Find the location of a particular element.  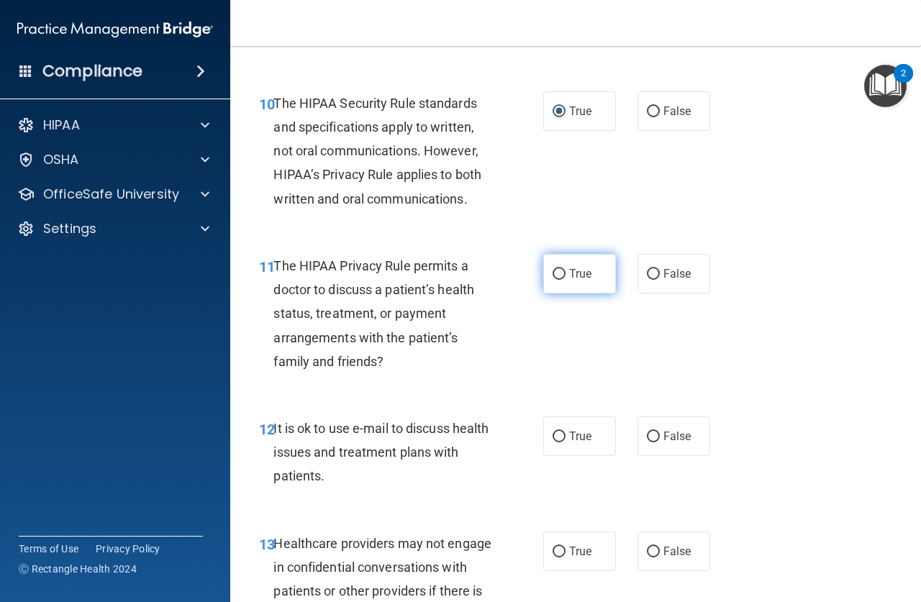

a: Privacy Policy is located at coordinates (128, 549).